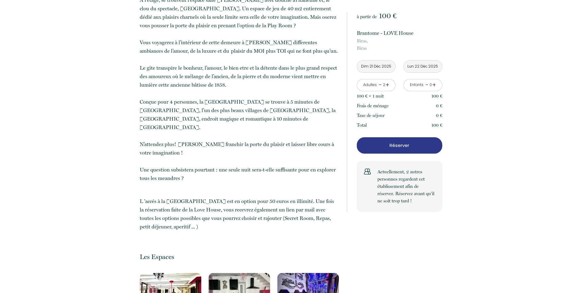 This screenshot has height=293, width=582. I want to click on p: Actuellement, 2 autres personnes regardent cet établissement afin de réserver. Réservez avant qu’..., so click(406, 187).